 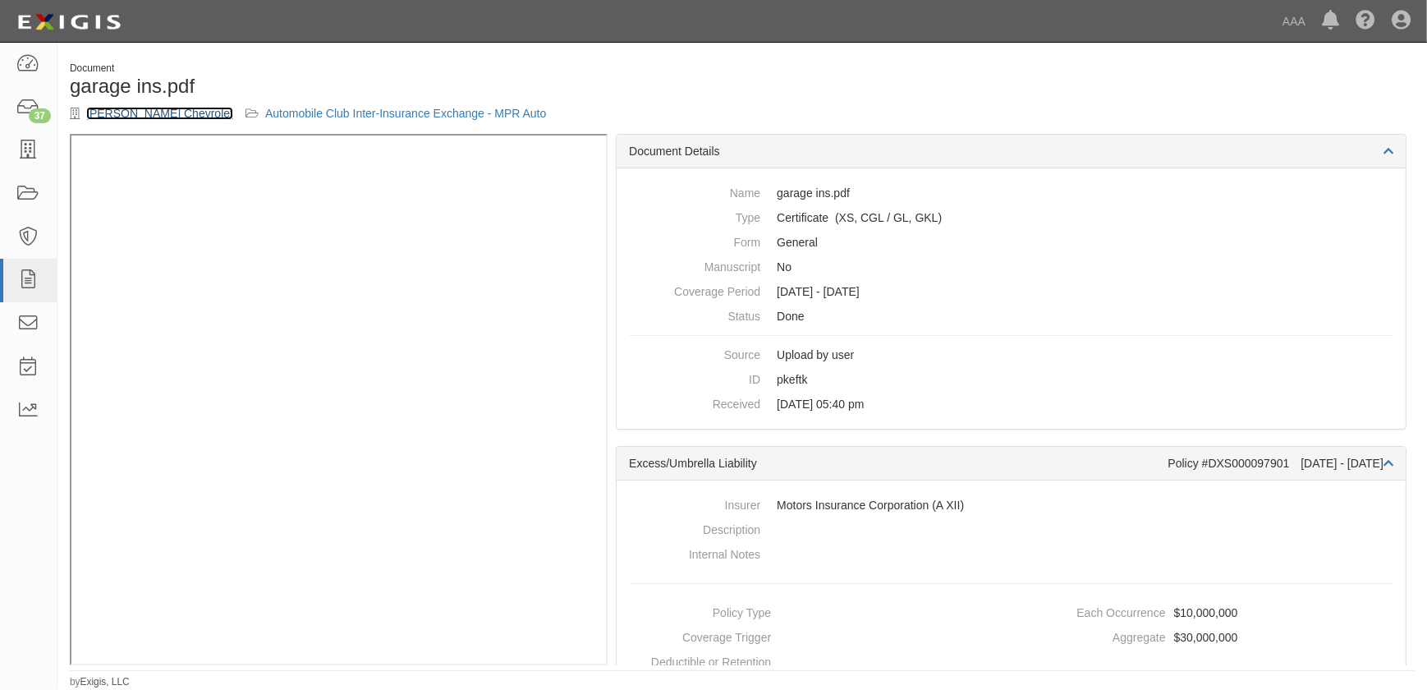 I want to click on dt: Type, so click(x=694, y=215).